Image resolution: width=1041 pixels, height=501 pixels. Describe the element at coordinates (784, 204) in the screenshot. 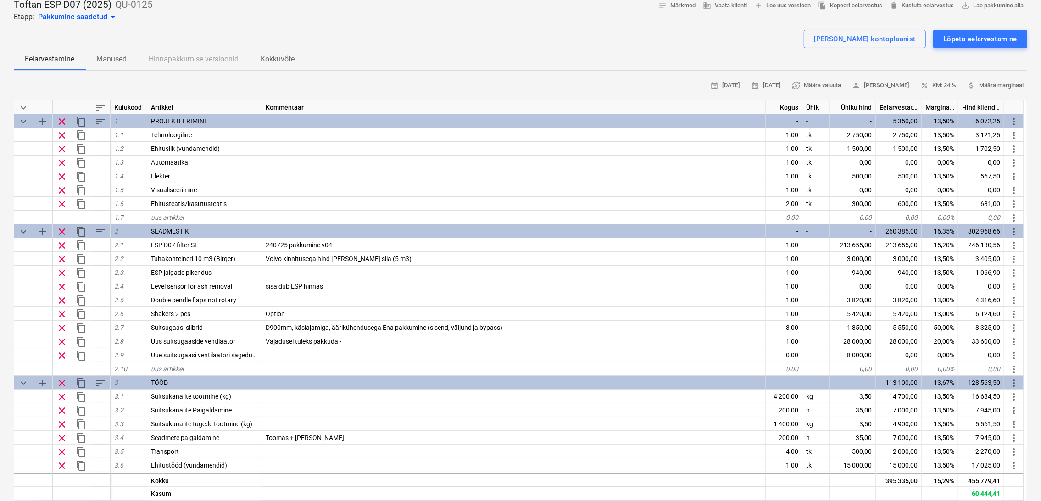

I see `div: 2,00` at that location.